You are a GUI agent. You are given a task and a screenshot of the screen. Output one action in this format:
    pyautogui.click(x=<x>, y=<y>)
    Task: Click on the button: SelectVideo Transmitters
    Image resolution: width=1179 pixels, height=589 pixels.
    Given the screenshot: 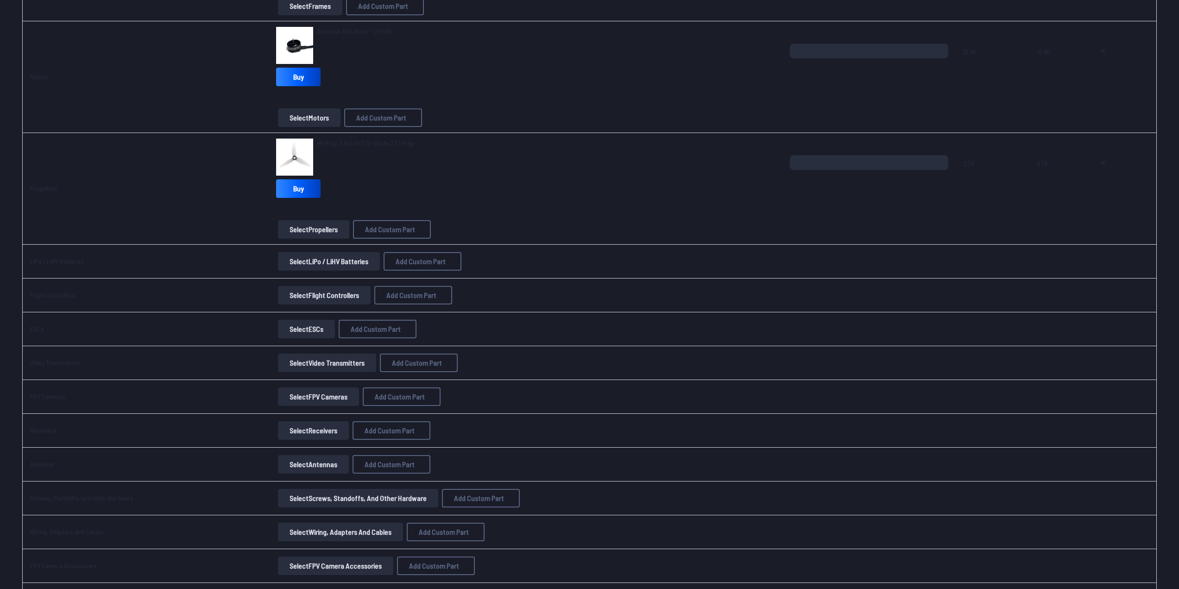 What is the action you would take?
    pyautogui.click(x=327, y=363)
    